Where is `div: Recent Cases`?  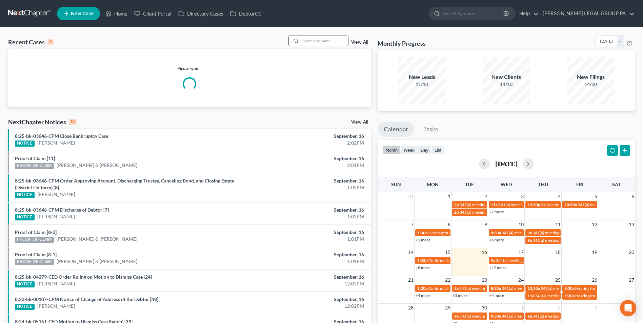
div: Recent Cases is located at coordinates (31, 42).